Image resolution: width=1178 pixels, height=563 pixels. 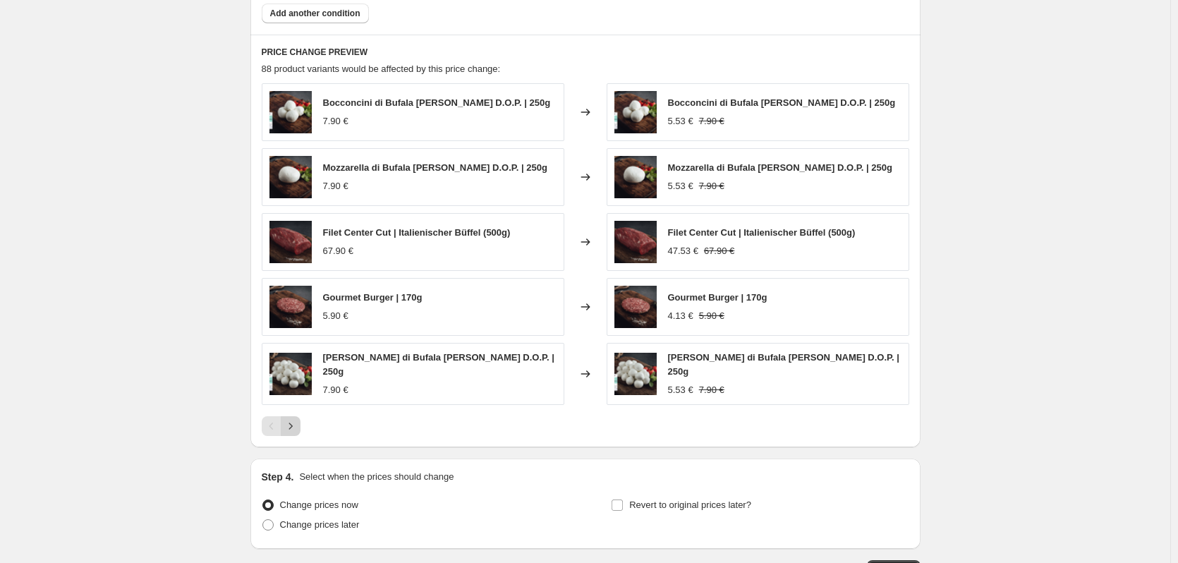 What do you see at coordinates (291, 426) in the screenshot?
I see `button: Next` at bounding box center [291, 426].